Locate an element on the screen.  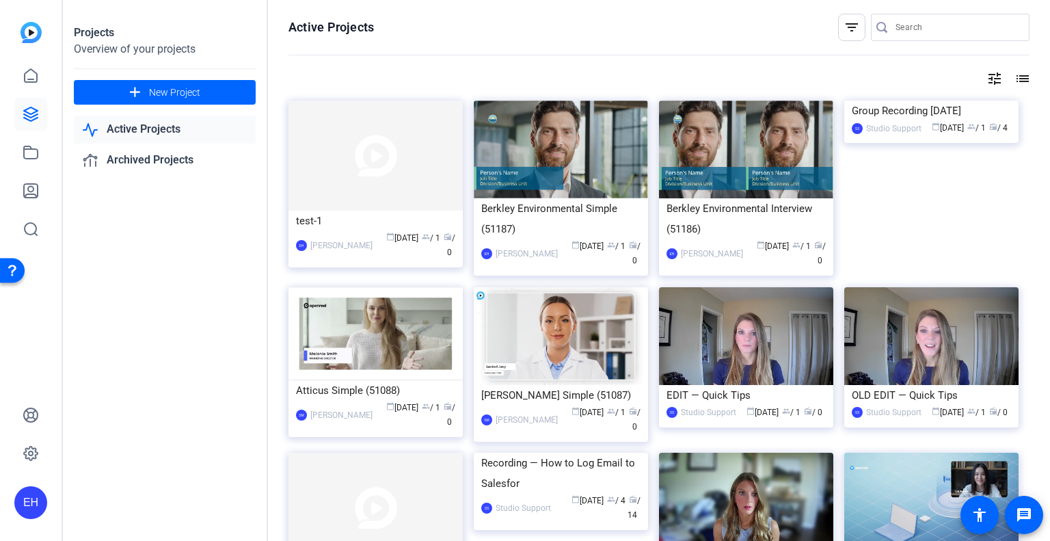
h1: Active Projects is located at coordinates (331, 27).